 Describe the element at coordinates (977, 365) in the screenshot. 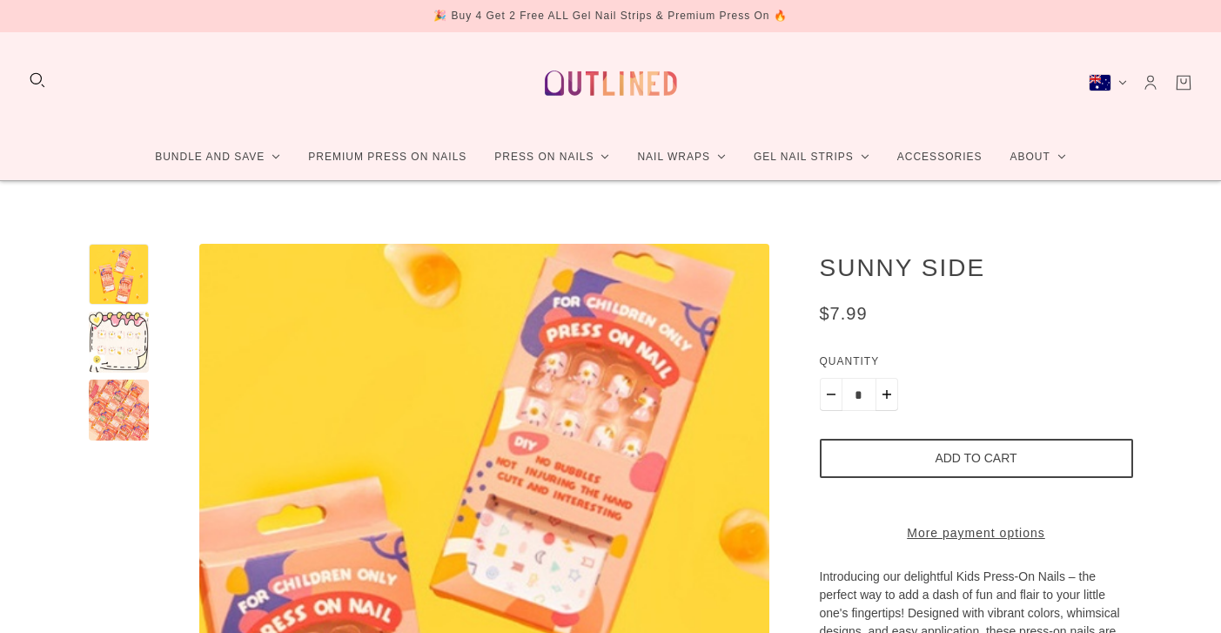

I see `label: Quantity` at that location.